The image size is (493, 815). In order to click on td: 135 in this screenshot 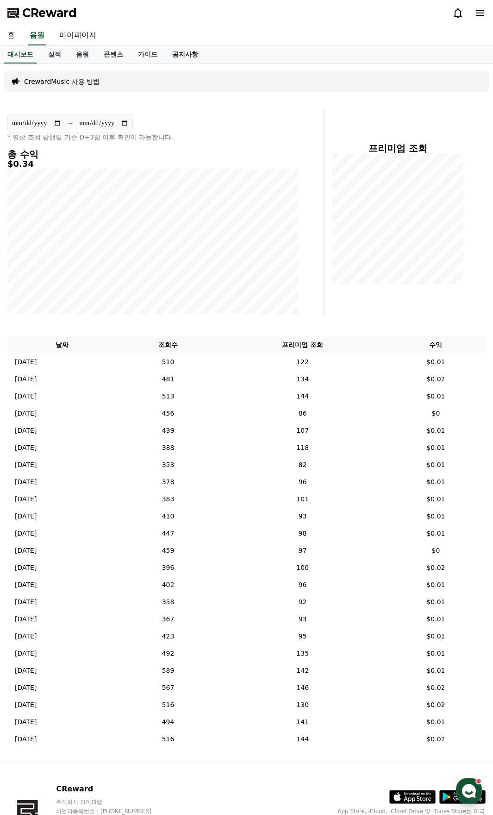, I will do `click(302, 653)`.